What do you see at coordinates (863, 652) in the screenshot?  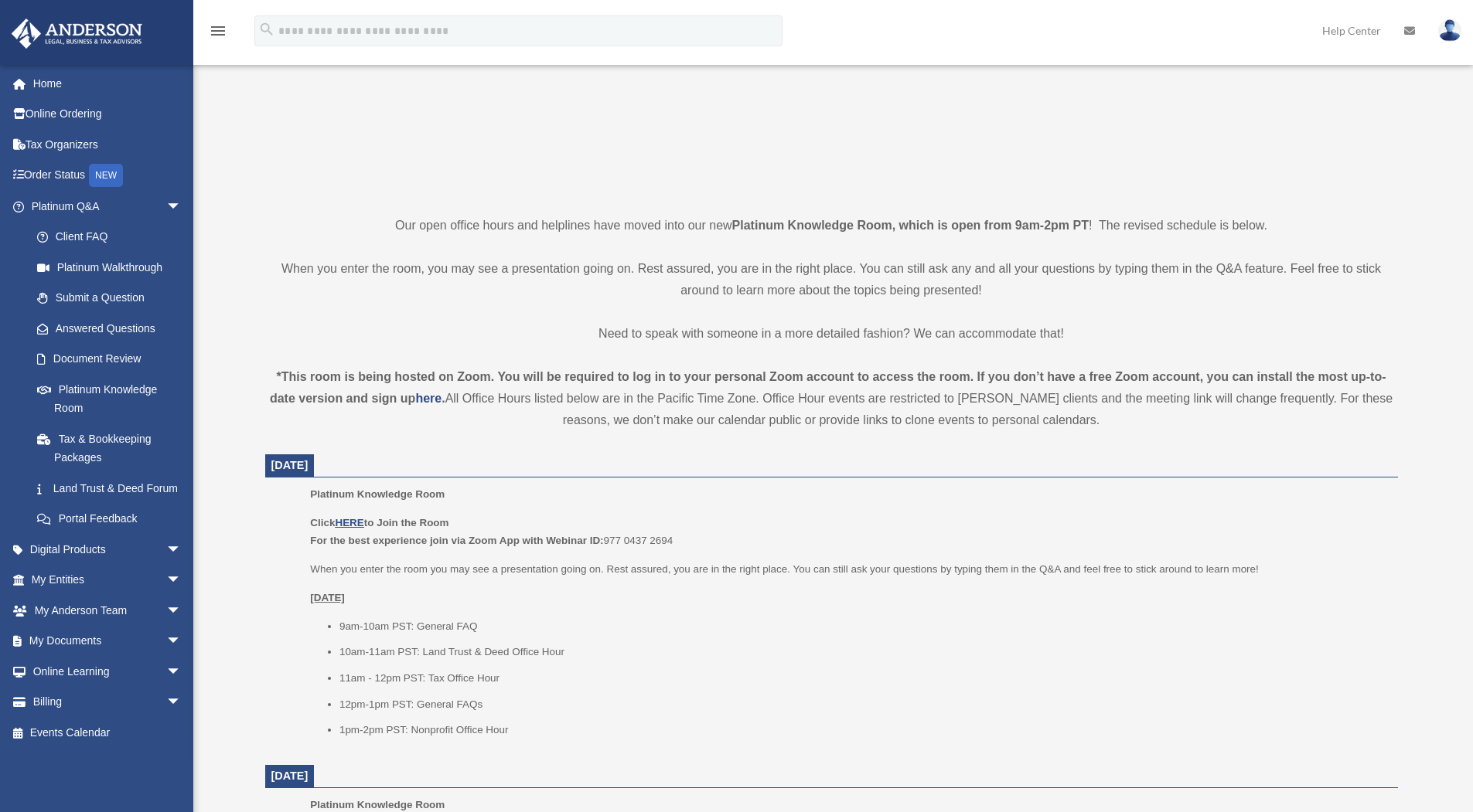 I see `li: 10am-11am PST: Land Trust & Deed Office Hour` at bounding box center [863, 652].